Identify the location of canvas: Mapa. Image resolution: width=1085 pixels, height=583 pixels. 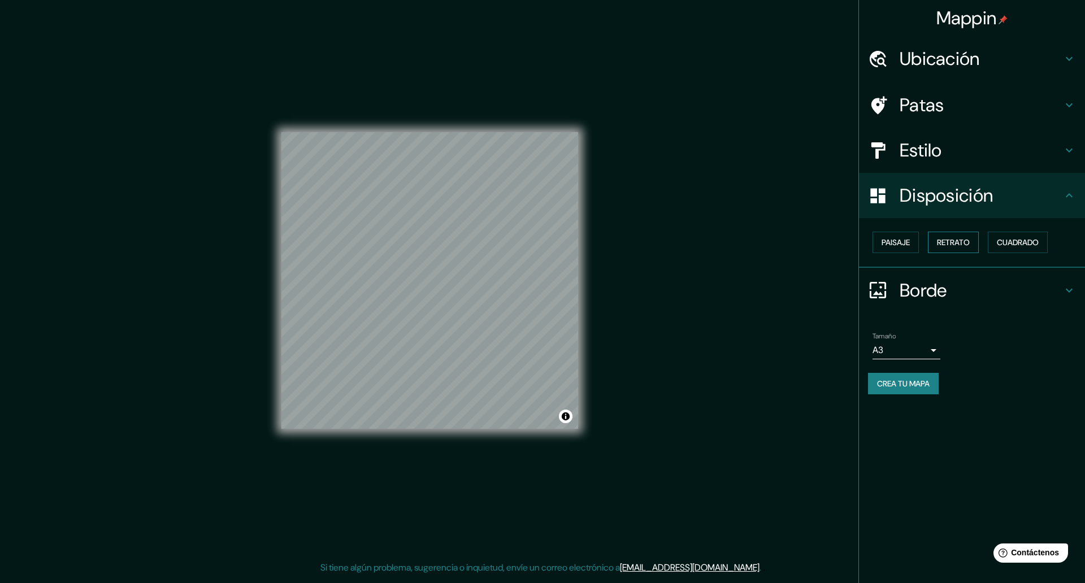
(430, 280).